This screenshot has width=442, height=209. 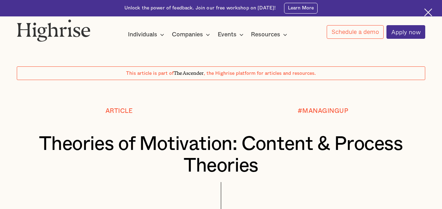 What do you see at coordinates (150, 73) in the screenshot?
I see `span: This article is part of` at bounding box center [150, 73].